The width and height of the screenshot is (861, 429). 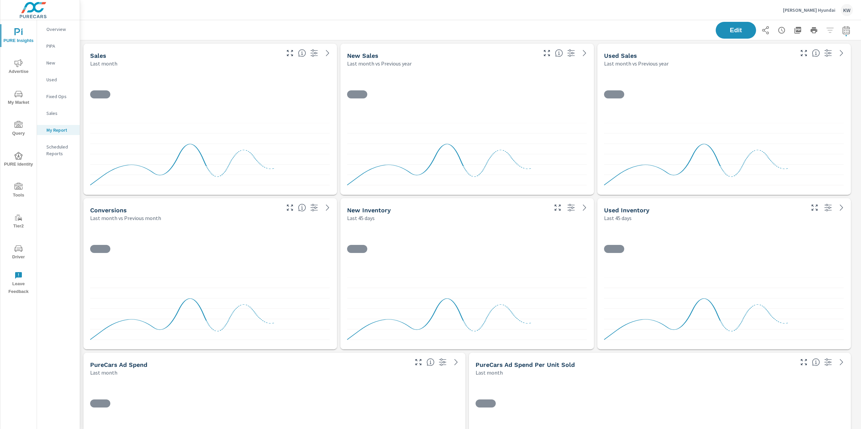 I want to click on p: Overview, so click(x=60, y=29).